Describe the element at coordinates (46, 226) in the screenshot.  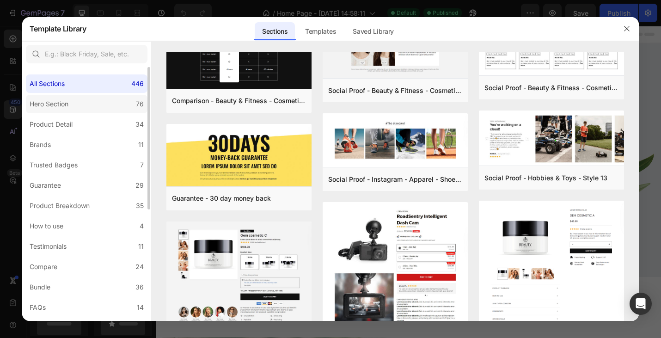
I see `div: How to use` at that location.